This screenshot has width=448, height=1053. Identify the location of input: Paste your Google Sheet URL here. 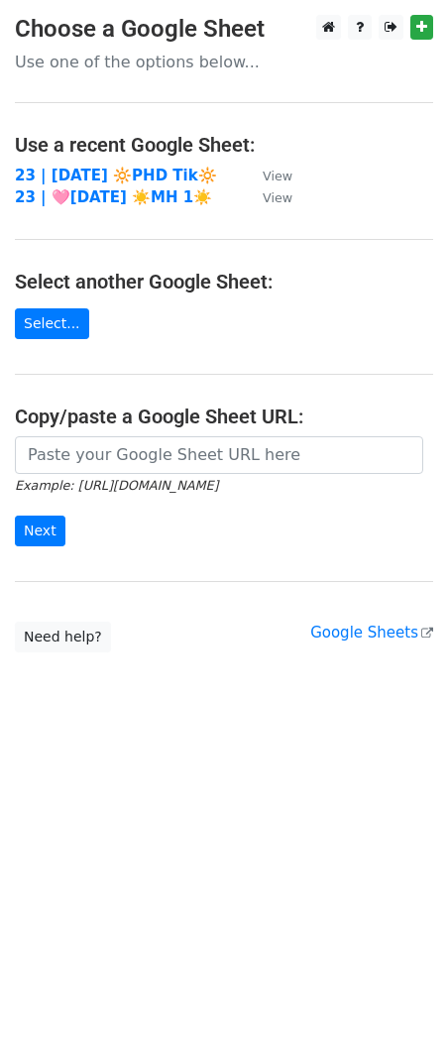
(219, 455).